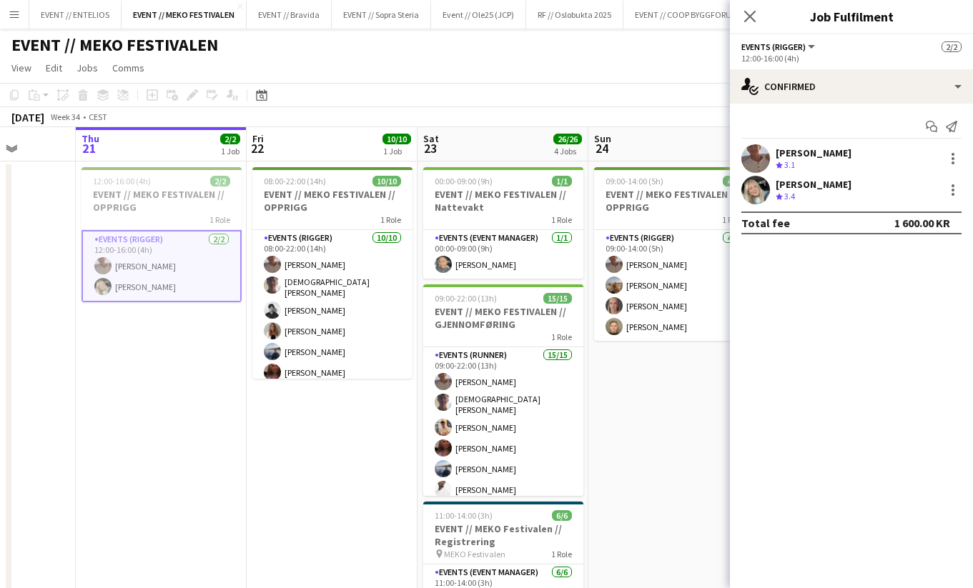 This screenshot has width=973, height=588. I want to click on button: EVENT // MEKO FESTIVALEN, so click(184, 14).